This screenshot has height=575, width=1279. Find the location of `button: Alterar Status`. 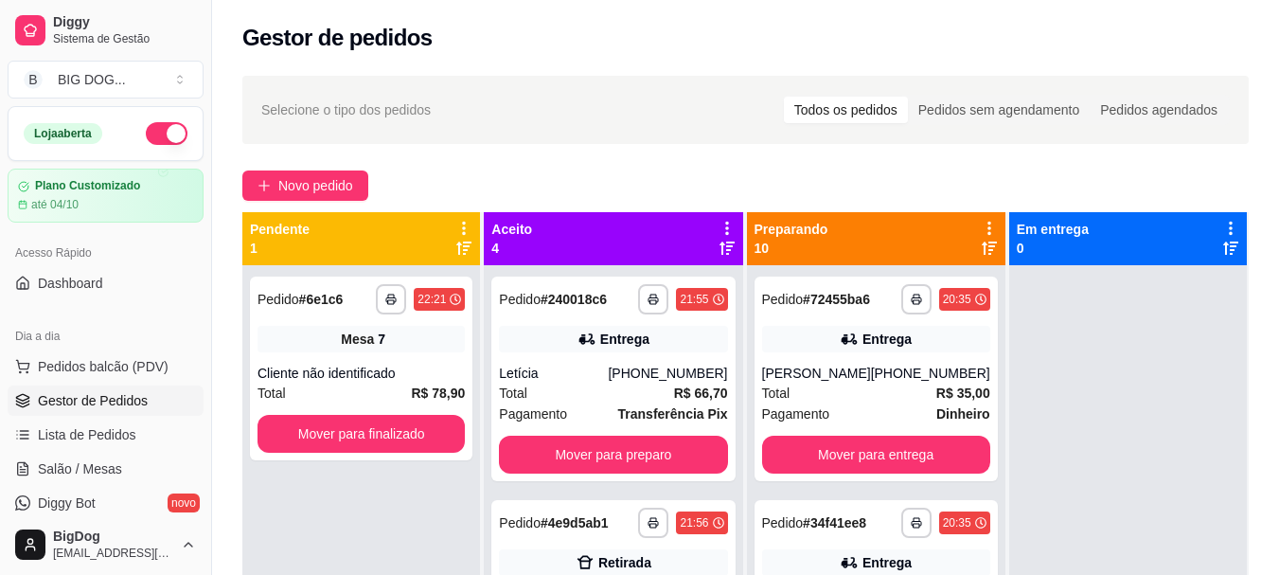

button: Alterar Status is located at coordinates (167, 134).